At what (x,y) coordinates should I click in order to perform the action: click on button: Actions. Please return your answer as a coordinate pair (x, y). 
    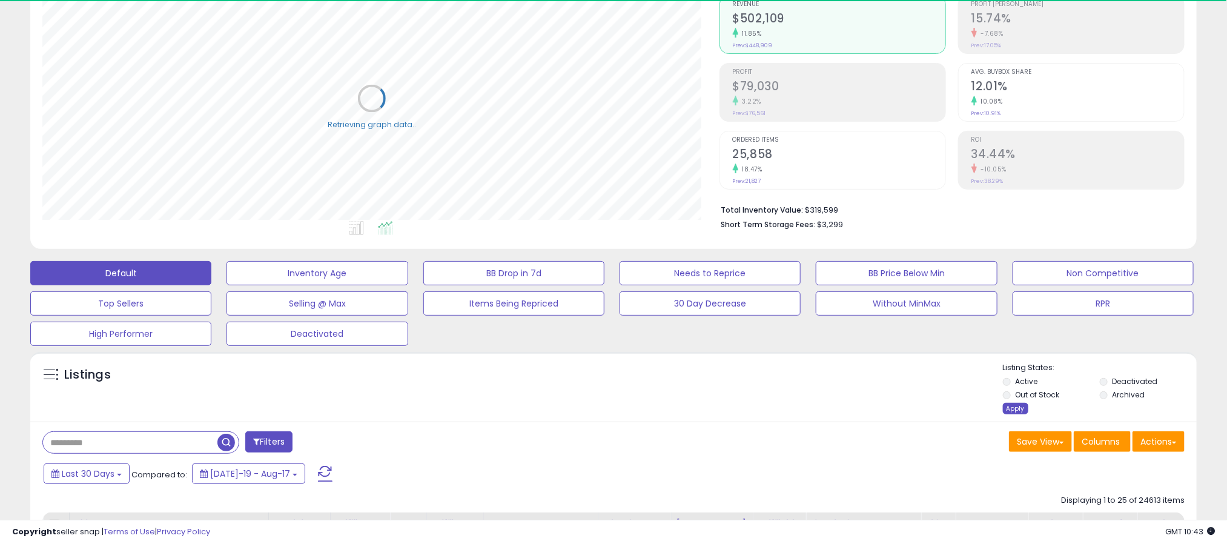
    Looking at the image, I should click on (1158, 441).